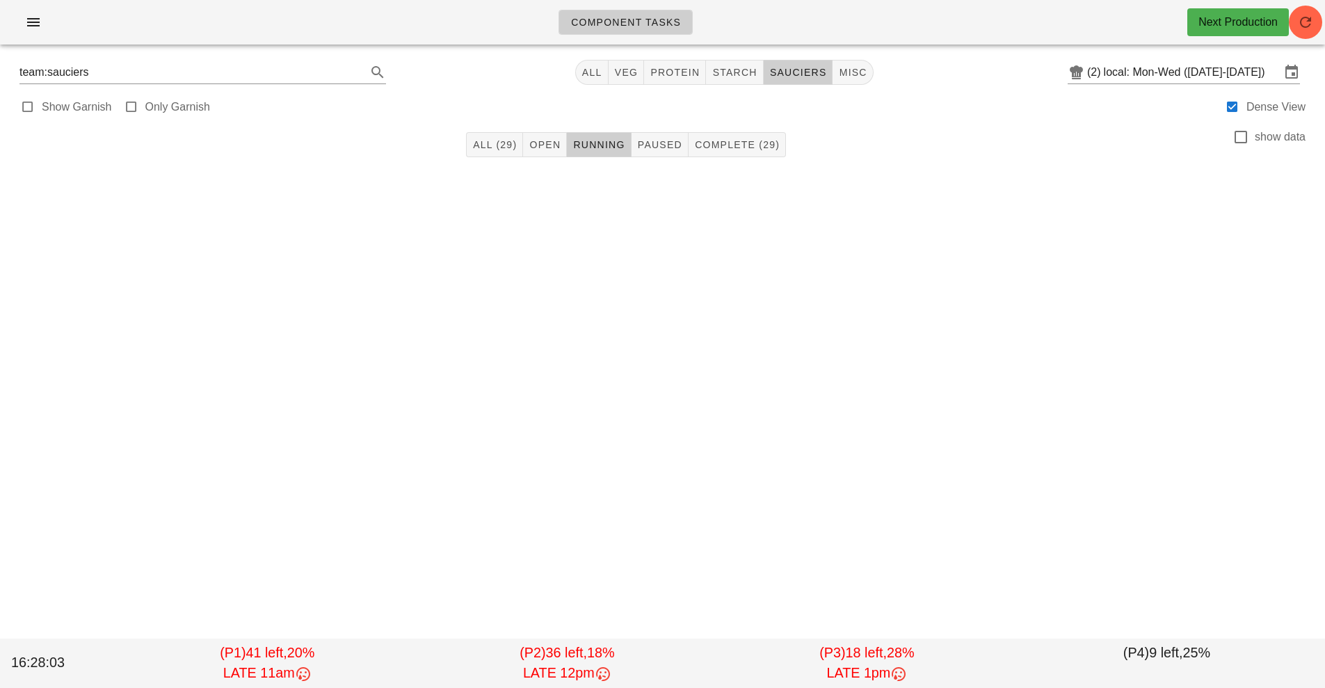 The image size is (1325, 688). Describe the element at coordinates (592, 72) in the screenshot. I see `button: All` at that location.